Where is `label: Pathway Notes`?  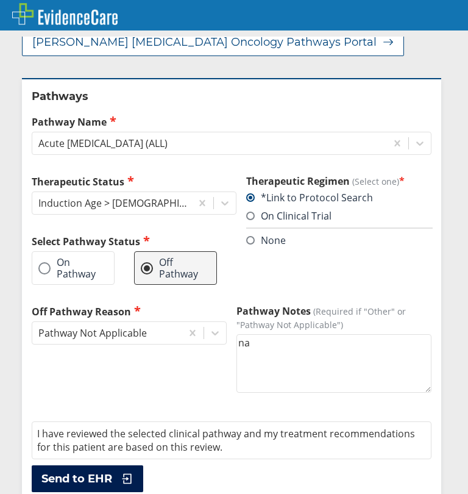 label: Pathway Notes is located at coordinates (334, 318).